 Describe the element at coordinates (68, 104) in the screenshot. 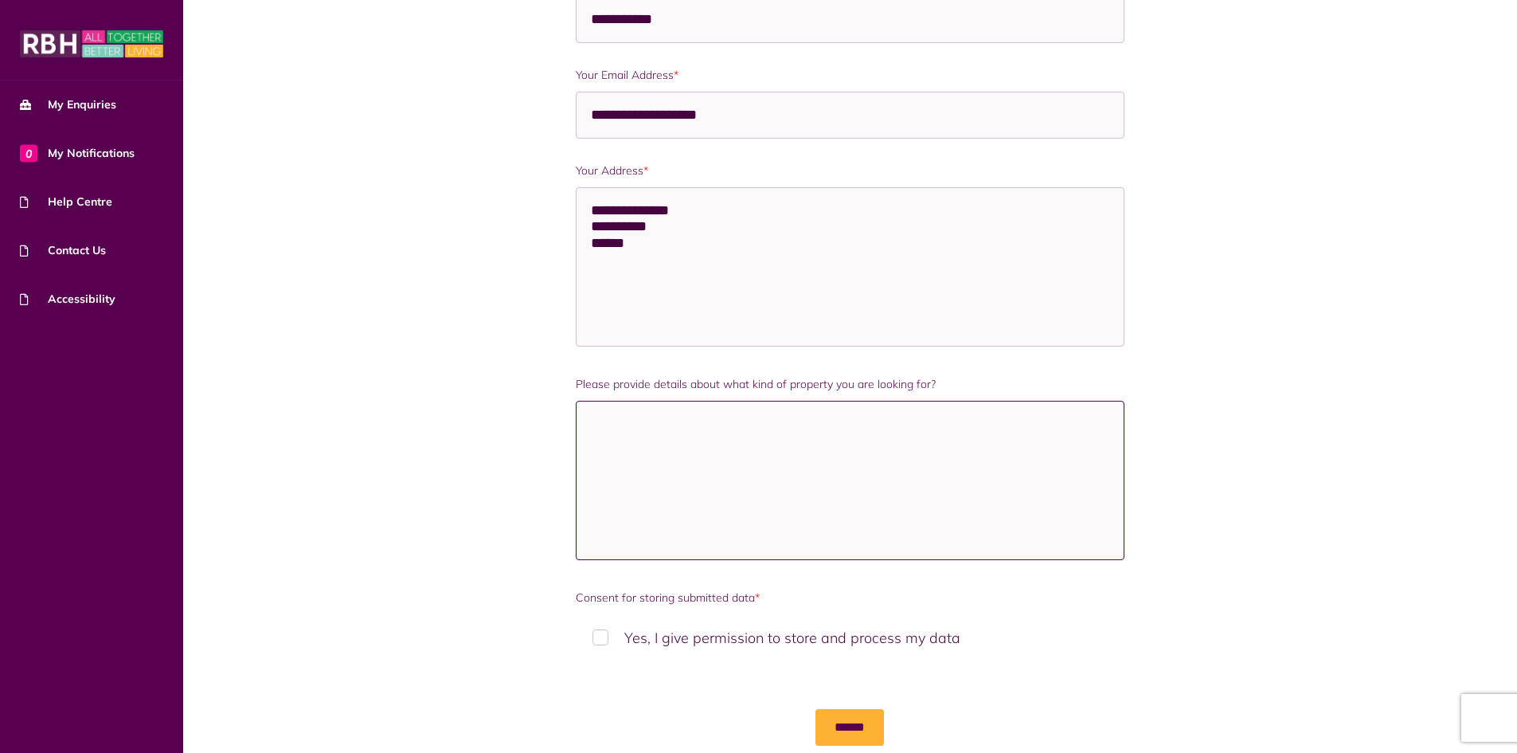

I see `span: My Enquiries` at that location.